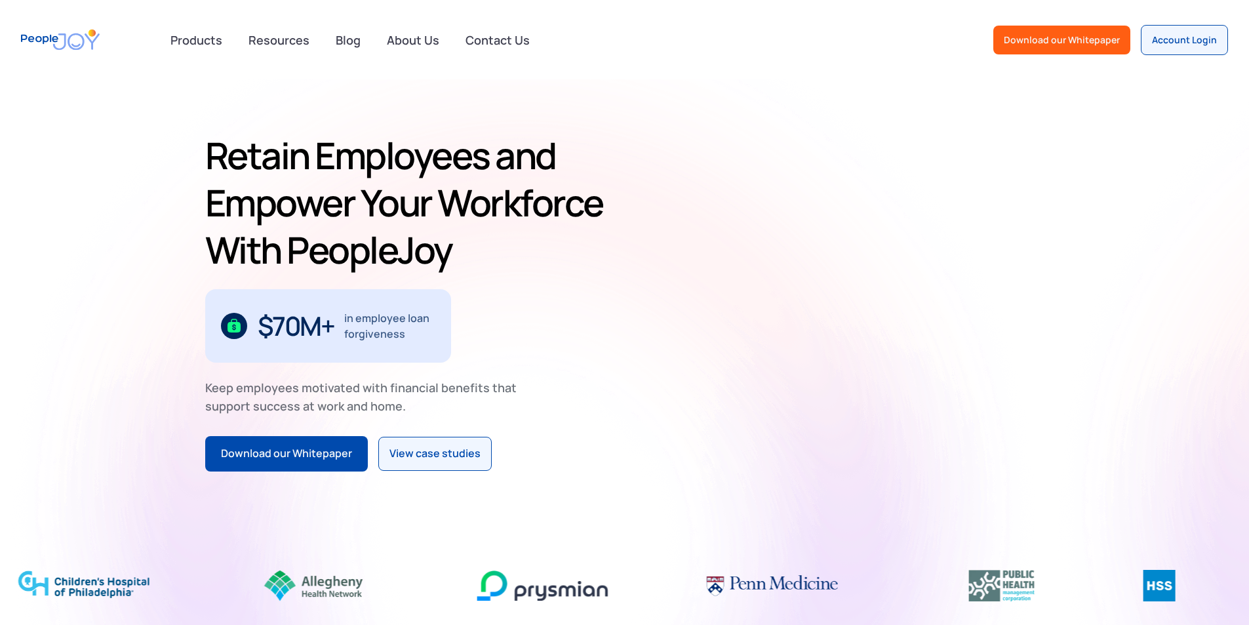 This screenshot has height=625, width=1249. I want to click on a: Account Login, so click(1184, 40).